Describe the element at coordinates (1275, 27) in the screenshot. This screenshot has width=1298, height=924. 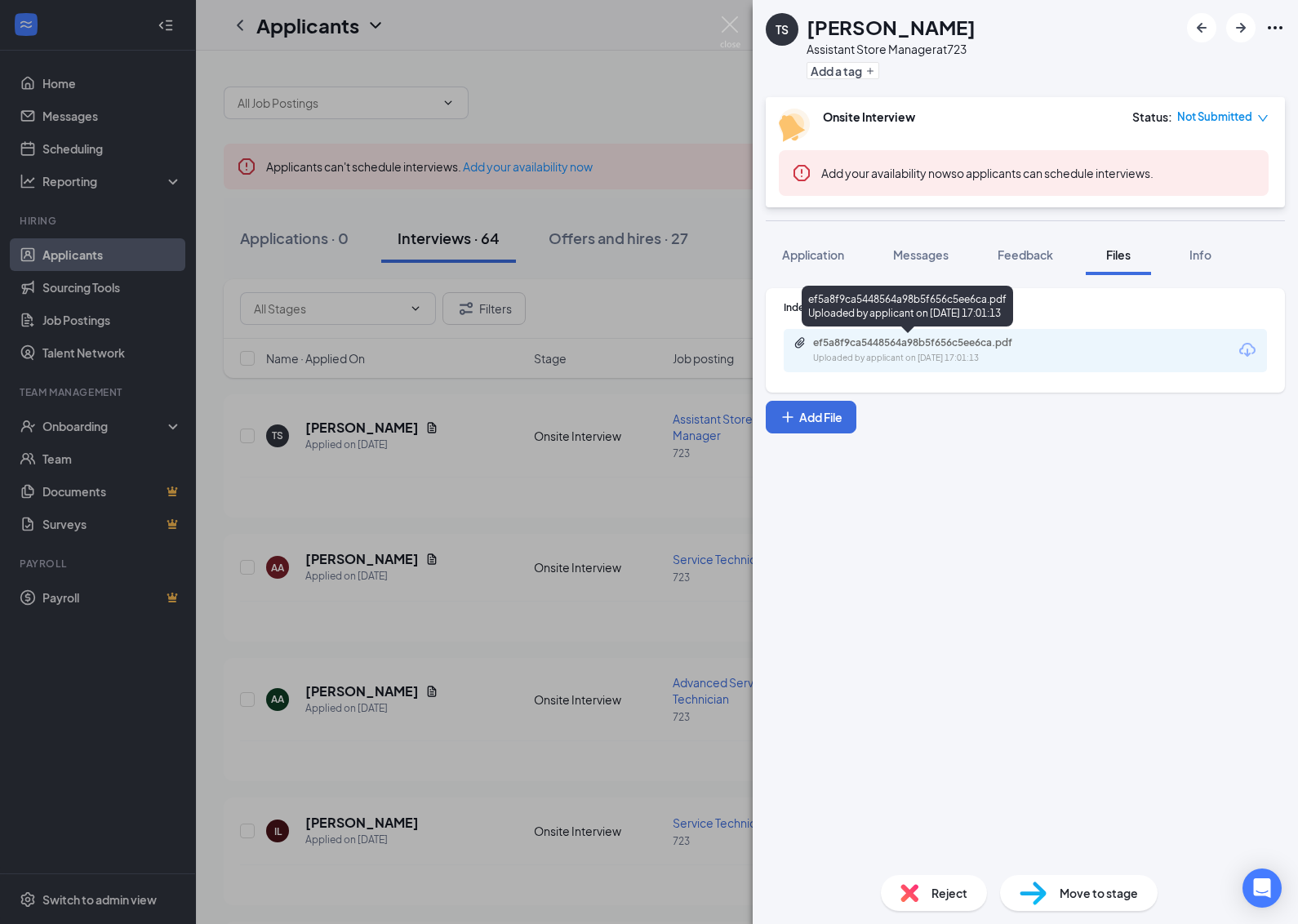
I see `svg: Ellipses` at that location.